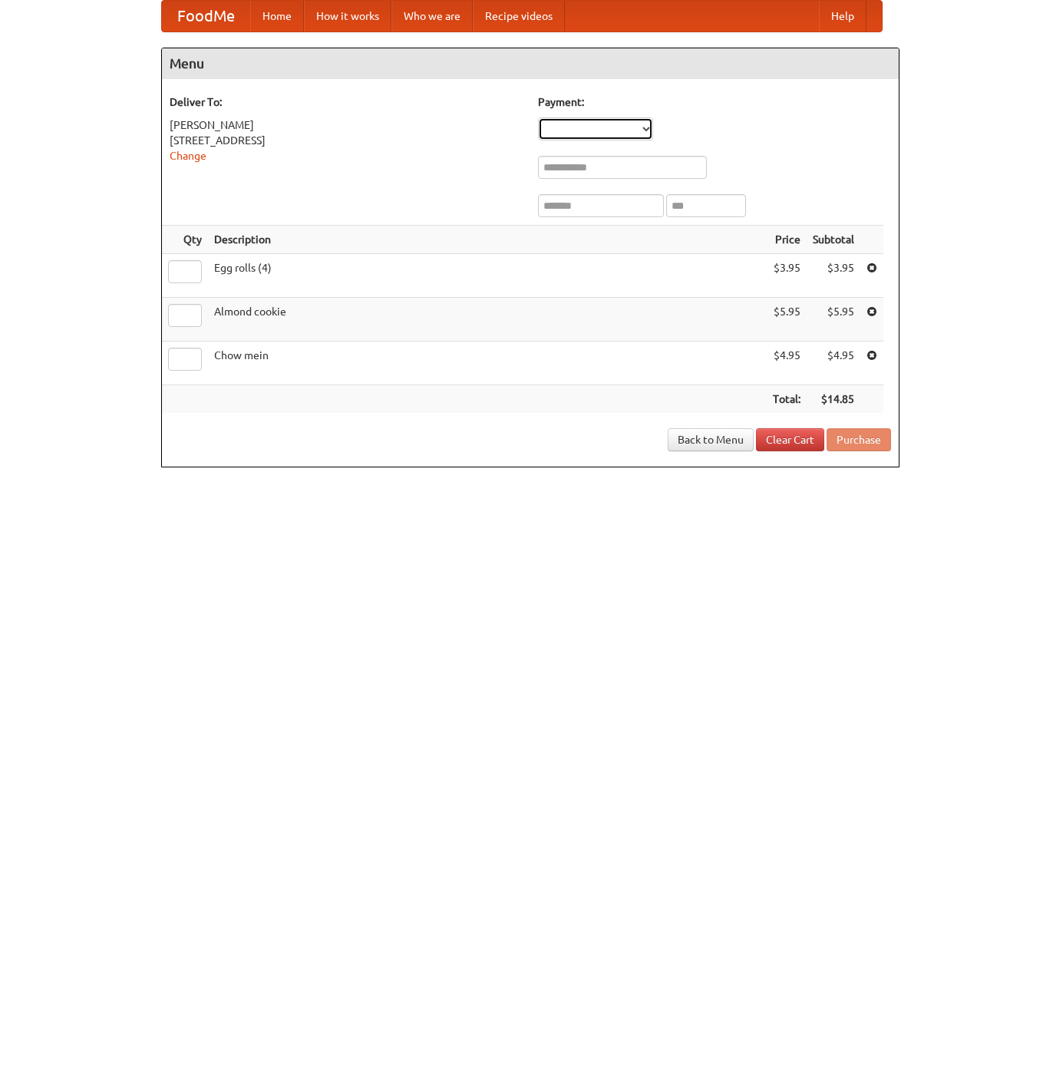 The width and height of the screenshot is (1043, 1086). I want to click on th: Price, so click(786, 239).